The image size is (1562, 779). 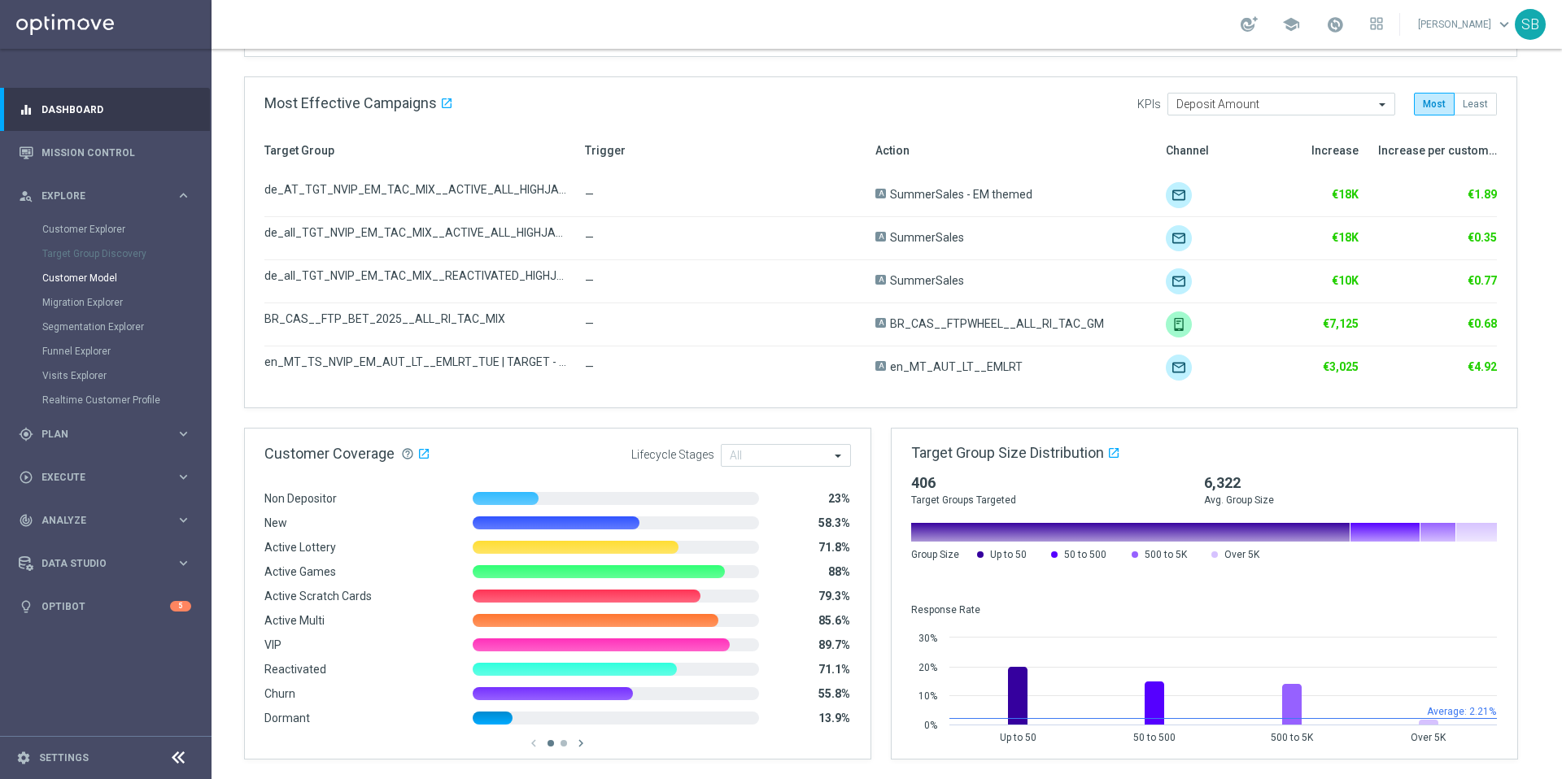 What do you see at coordinates (106, 351) in the screenshot?
I see `a: Funnel Explorer` at bounding box center [106, 351].